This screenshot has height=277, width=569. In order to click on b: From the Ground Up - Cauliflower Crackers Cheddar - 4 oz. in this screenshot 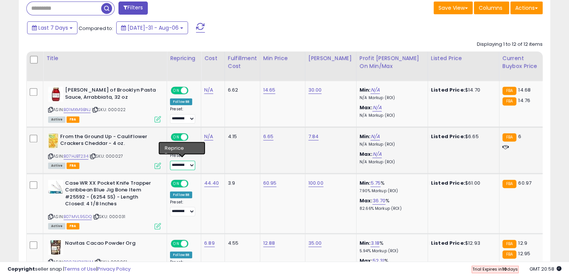, I will do `click(106, 141)`.